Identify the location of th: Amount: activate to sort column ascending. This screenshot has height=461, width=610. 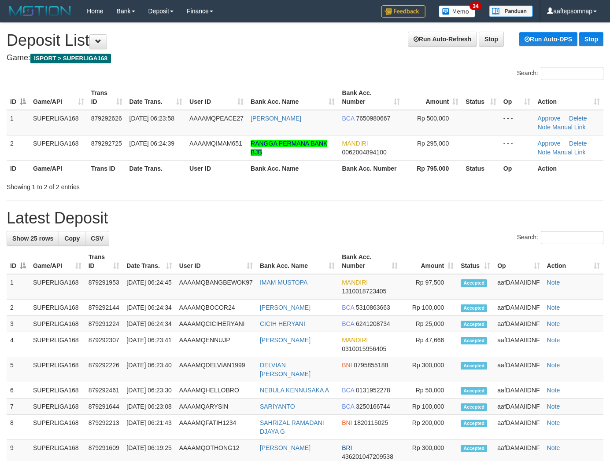
(432, 97).